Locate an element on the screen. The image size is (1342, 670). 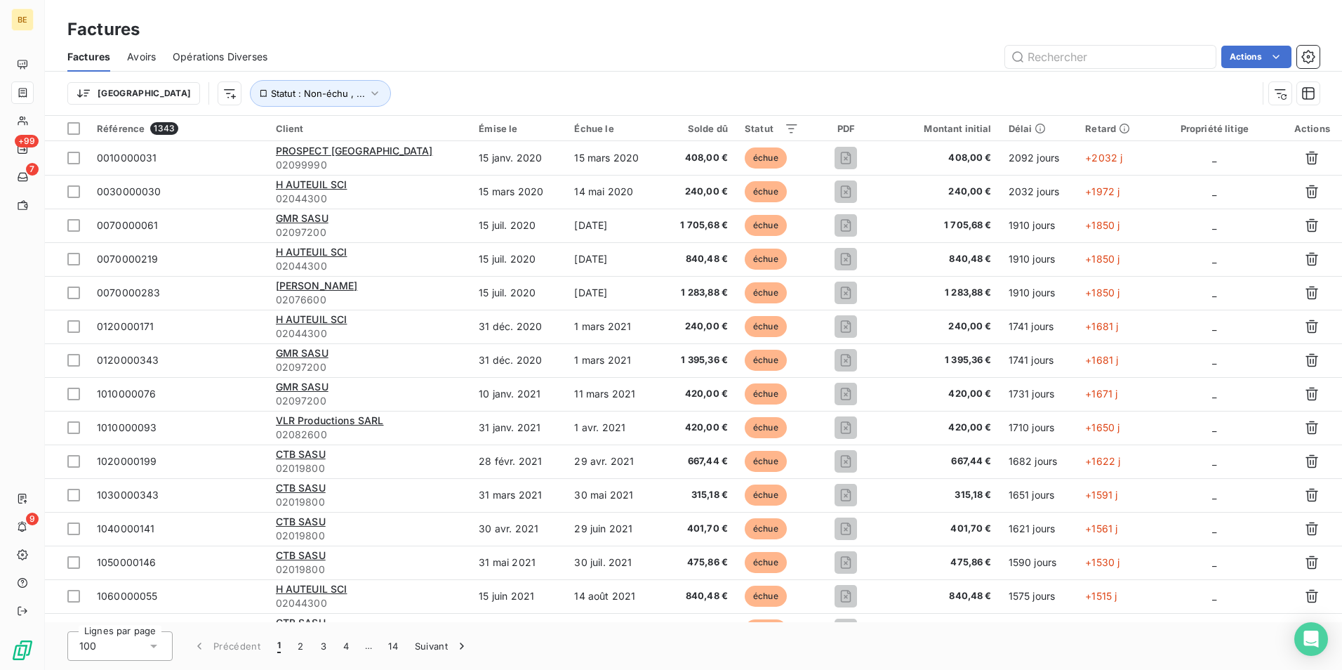
img: Logo LeanPay is located at coordinates (22, 650).